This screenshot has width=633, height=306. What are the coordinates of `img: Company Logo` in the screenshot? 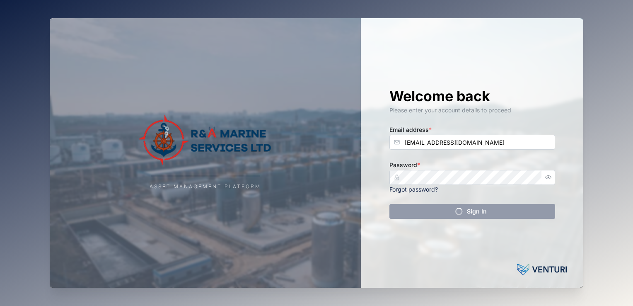 It's located at (206, 140).